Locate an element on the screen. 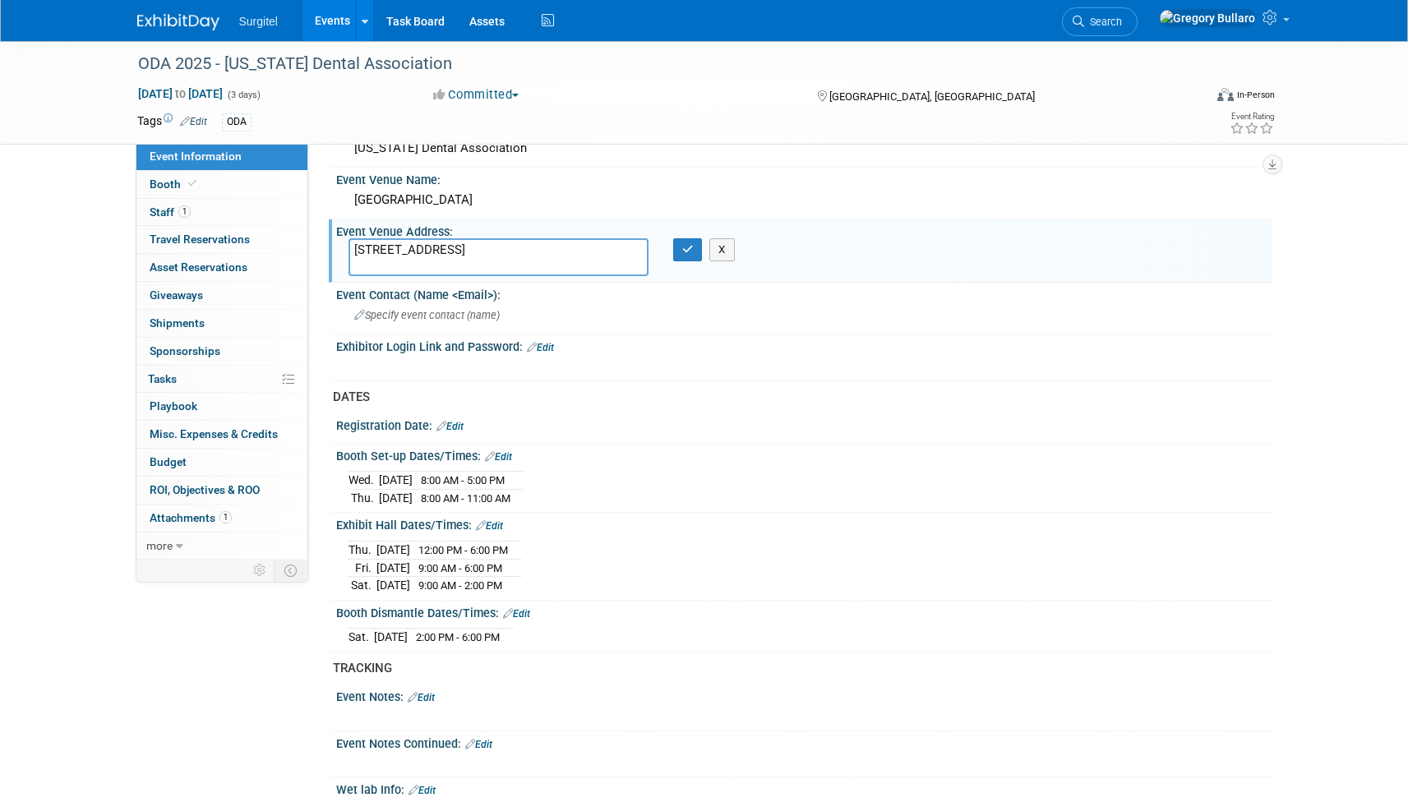  a: Search is located at coordinates (1100, 21).